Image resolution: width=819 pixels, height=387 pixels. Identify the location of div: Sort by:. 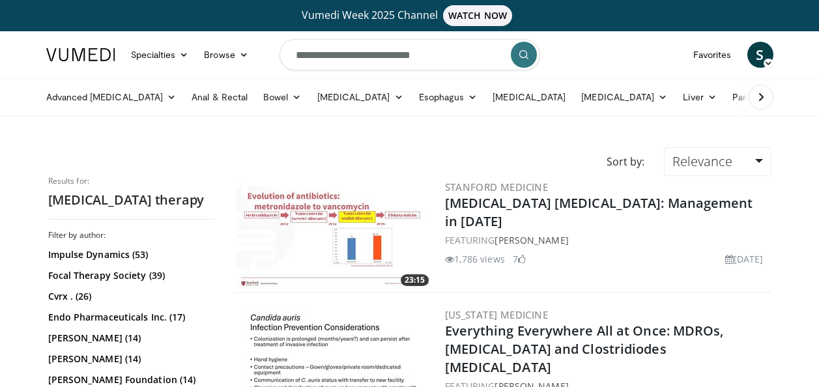
(626, 162).